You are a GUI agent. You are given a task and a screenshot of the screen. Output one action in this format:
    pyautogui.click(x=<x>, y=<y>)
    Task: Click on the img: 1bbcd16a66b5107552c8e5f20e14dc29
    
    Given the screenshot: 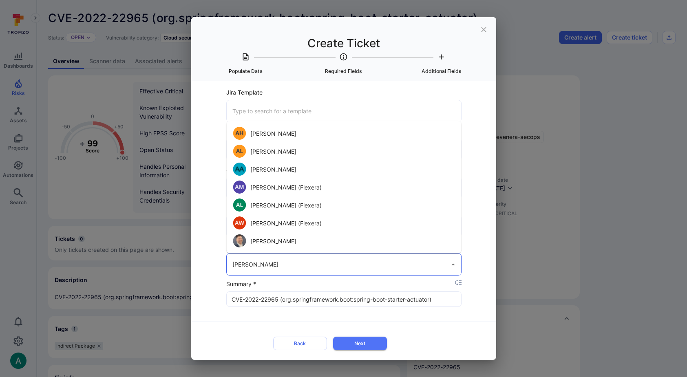 What is the action you would take?
    pyautogui.click(x=240, y=205)
    